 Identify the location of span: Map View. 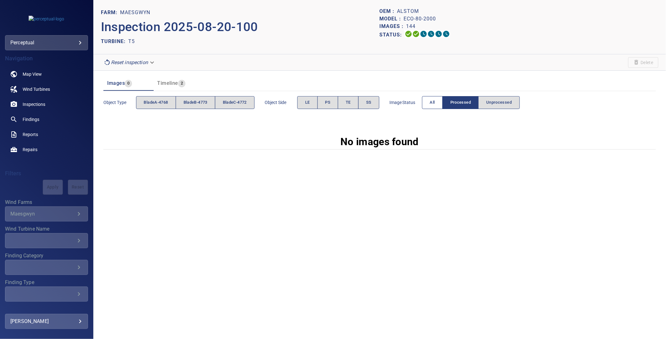
(32, 74).